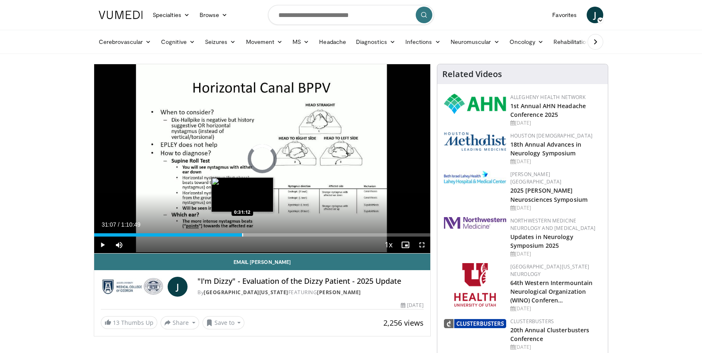 This screenshot has height=353, width=702. What do you see at coordinates (422, 245) in the screenshot?
I see `button: Fullscreen` at bounding box center [422, 245].